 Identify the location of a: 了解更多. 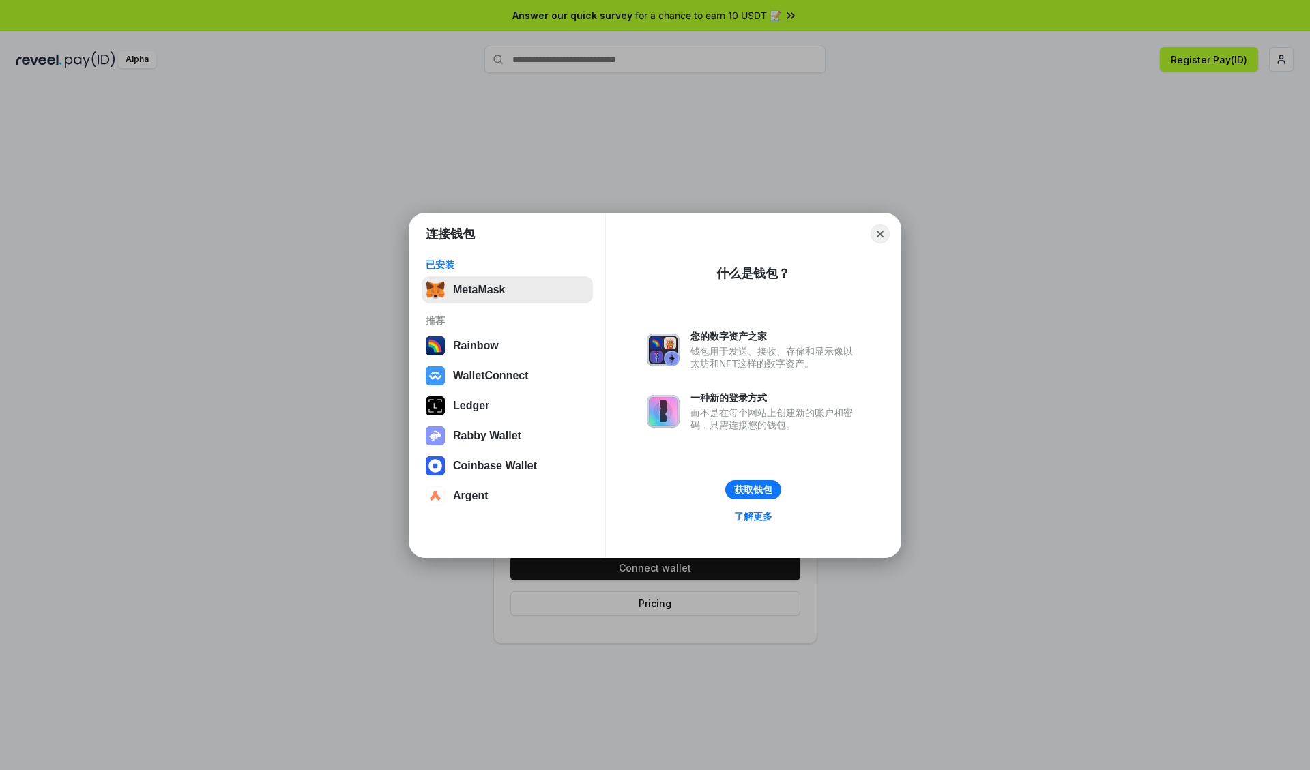
(753, 517).